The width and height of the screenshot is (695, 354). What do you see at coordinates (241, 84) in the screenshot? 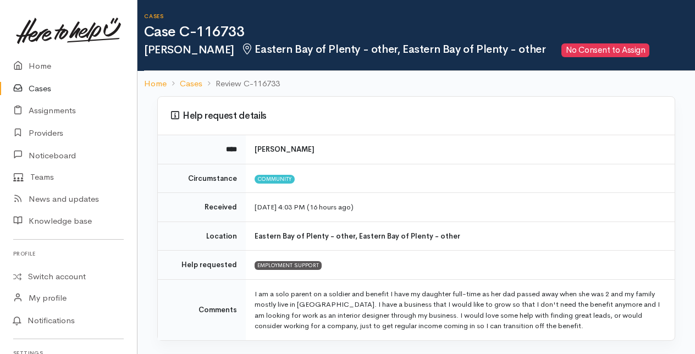
I see `li: Review C-116733` at bounding box center [241, 84].